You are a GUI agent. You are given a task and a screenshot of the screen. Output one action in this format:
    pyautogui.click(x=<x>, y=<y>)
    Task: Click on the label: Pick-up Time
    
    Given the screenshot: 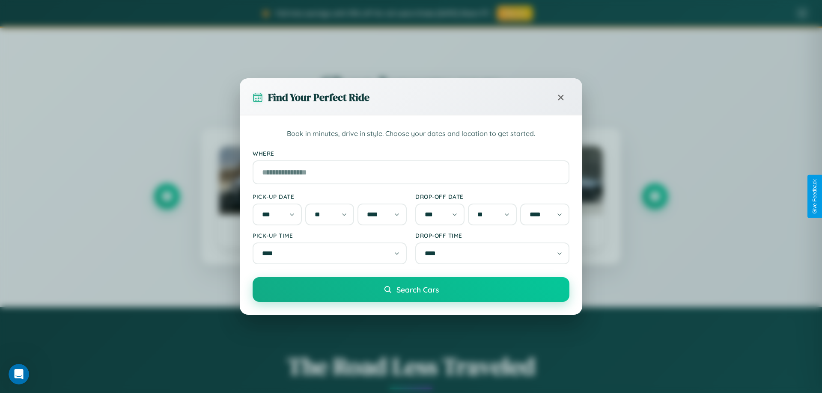 What is the action you would take?
    pyautogui.click(x=330, y=235)
    